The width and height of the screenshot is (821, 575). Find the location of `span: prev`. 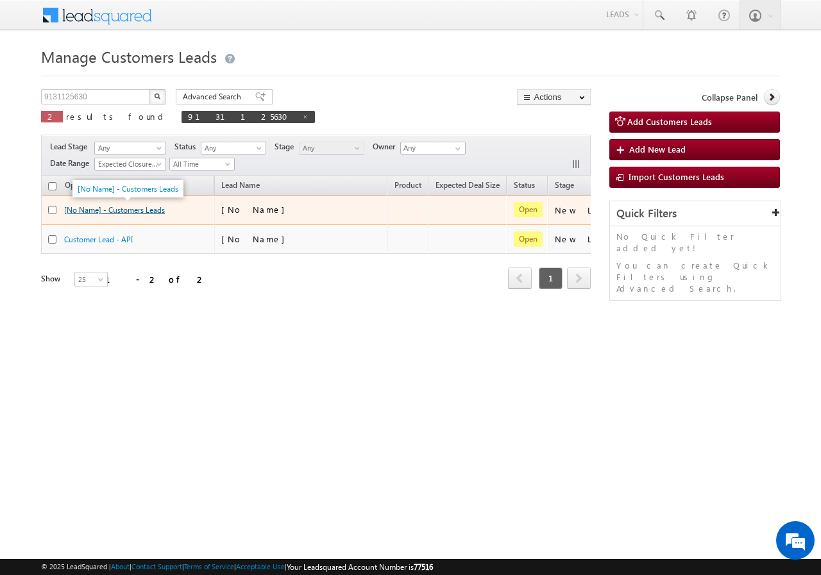

span: prev is located at coordinates (519, 278).